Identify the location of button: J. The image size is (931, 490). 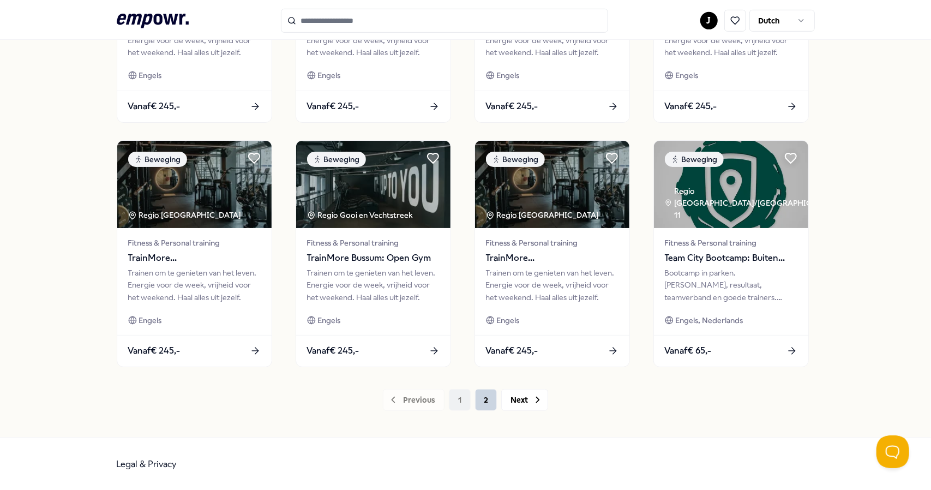
(709, 21).